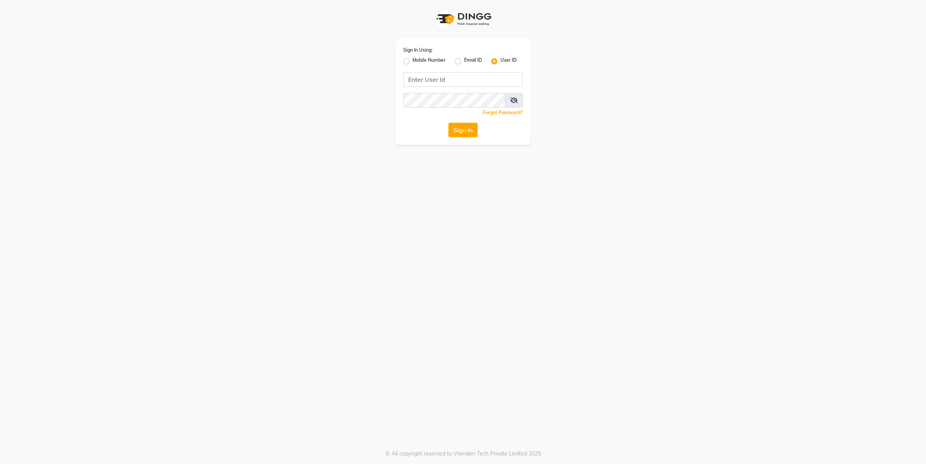 This screenshot has width=926, height=464. What do you see at coordinates (509, 61) in the screenshot?
I see `label: User ID` at bounding box center [509, 61].